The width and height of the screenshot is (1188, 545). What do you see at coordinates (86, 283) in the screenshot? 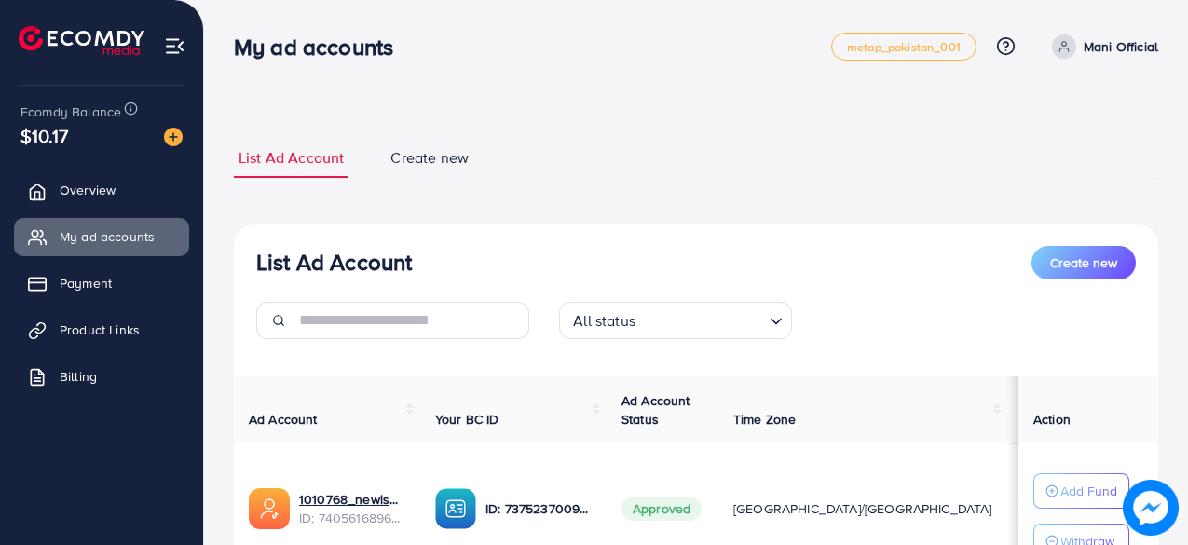
I see `span: Payment` at bounding box center [86, 283].